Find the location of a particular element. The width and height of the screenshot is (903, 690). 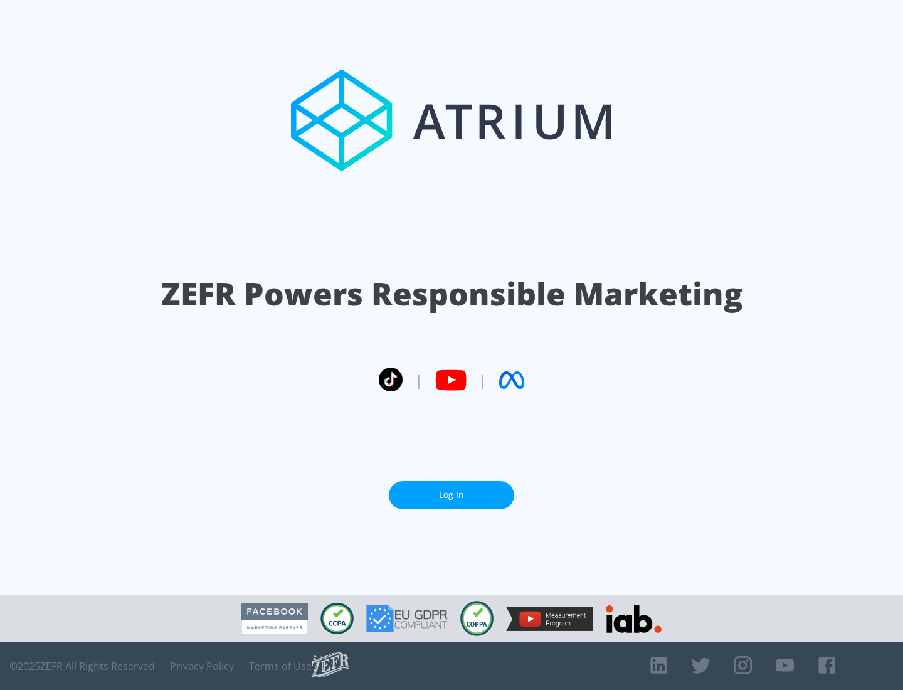

a: Log In is located at coordinates (451, 495).